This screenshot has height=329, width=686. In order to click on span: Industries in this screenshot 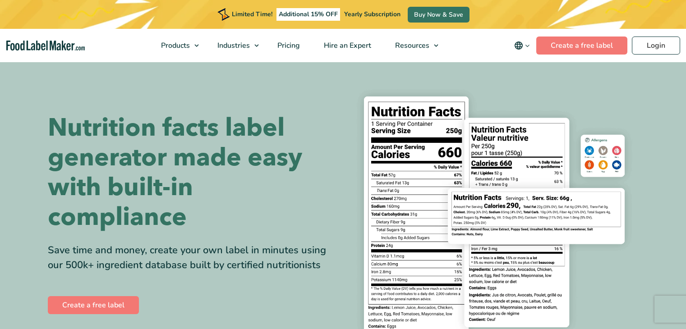, I will do `click(233, 46)`.